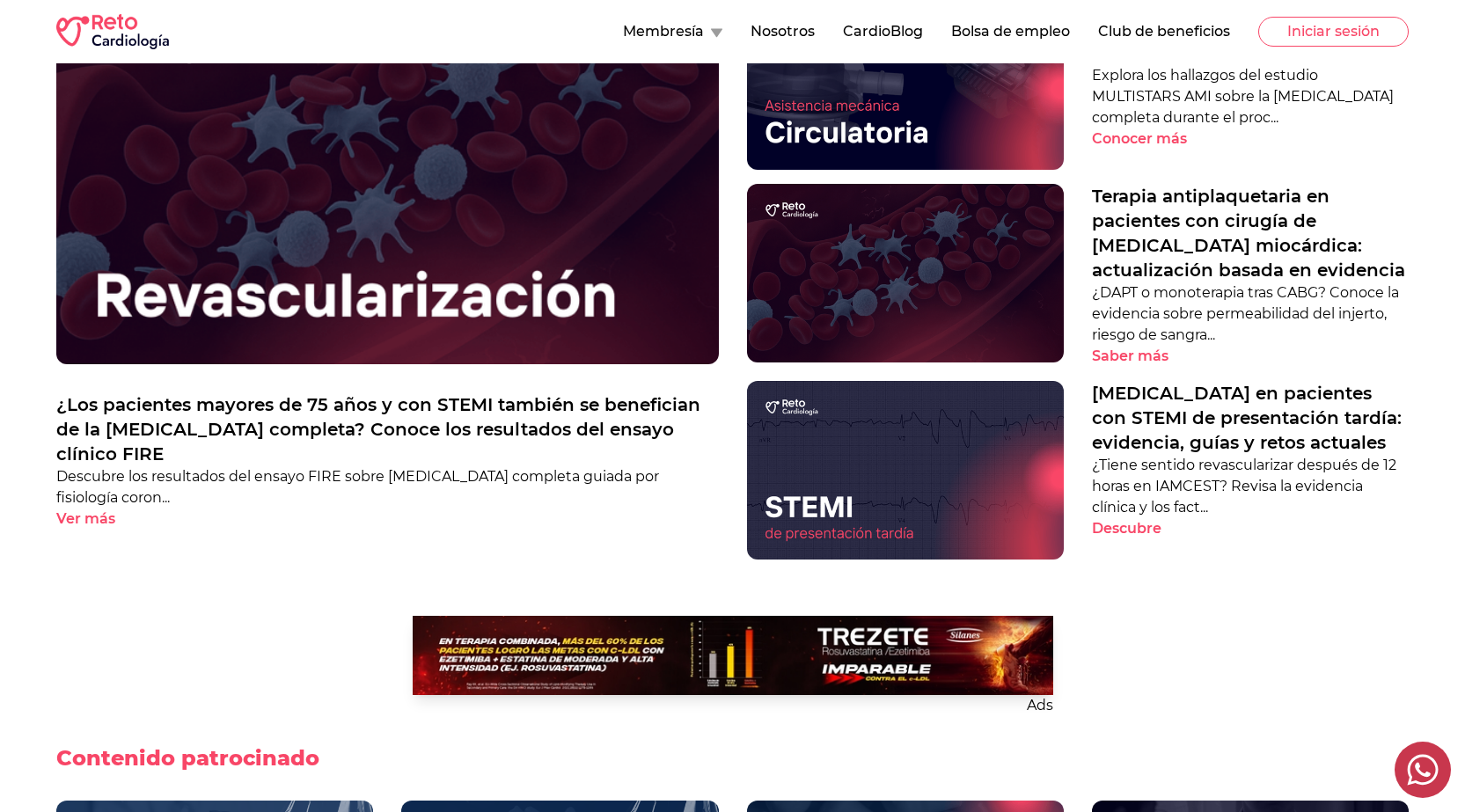  Describe the element at coordinates (101, 520) in the screenshot. I see `button: Ver más` at that location.